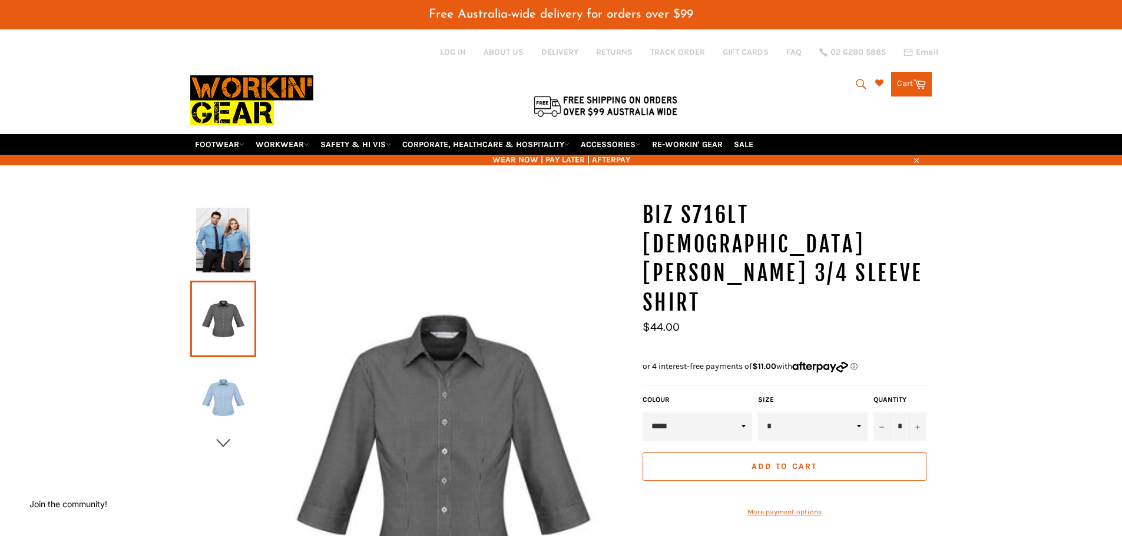 The image size is (1122, 536). I want to click on a: Email, so click(920, 52).